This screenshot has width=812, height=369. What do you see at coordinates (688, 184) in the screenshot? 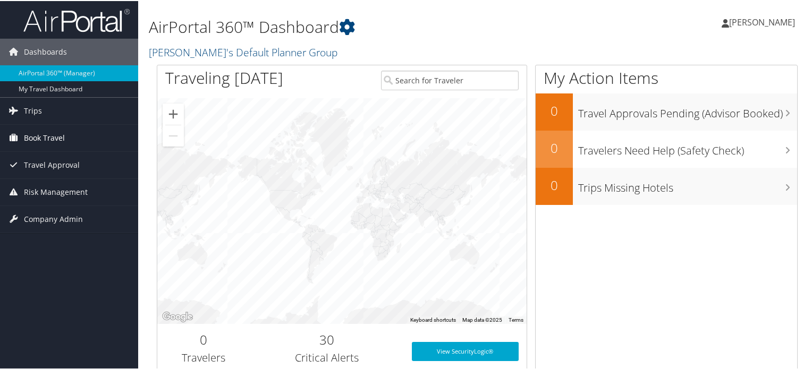
I see `h3: Trips Missing Hotels` at bounding box center [688, 184].